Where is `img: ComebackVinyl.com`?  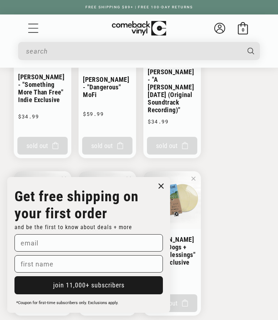 img: ComebackVinyl.com is located at coordinates (139, 28).